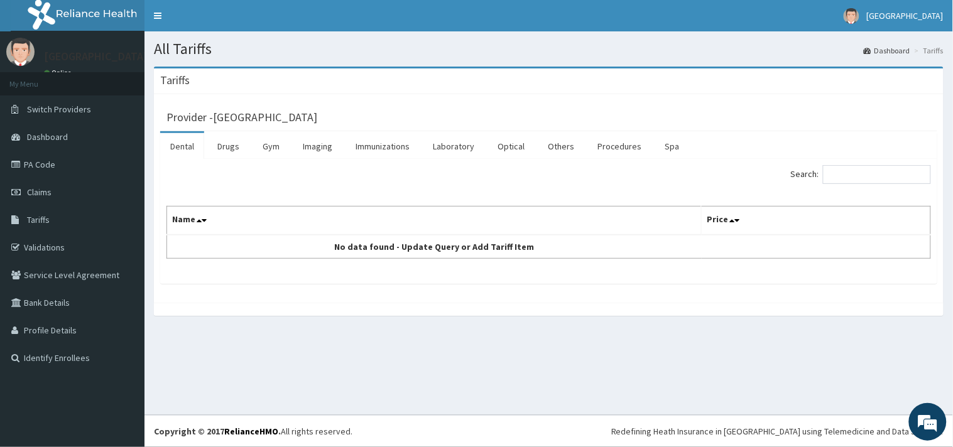 This screenshot has height=447, width=953. Describe the element at coordinates (59, 73) in the screenshot. I see `a: Online` at that location.